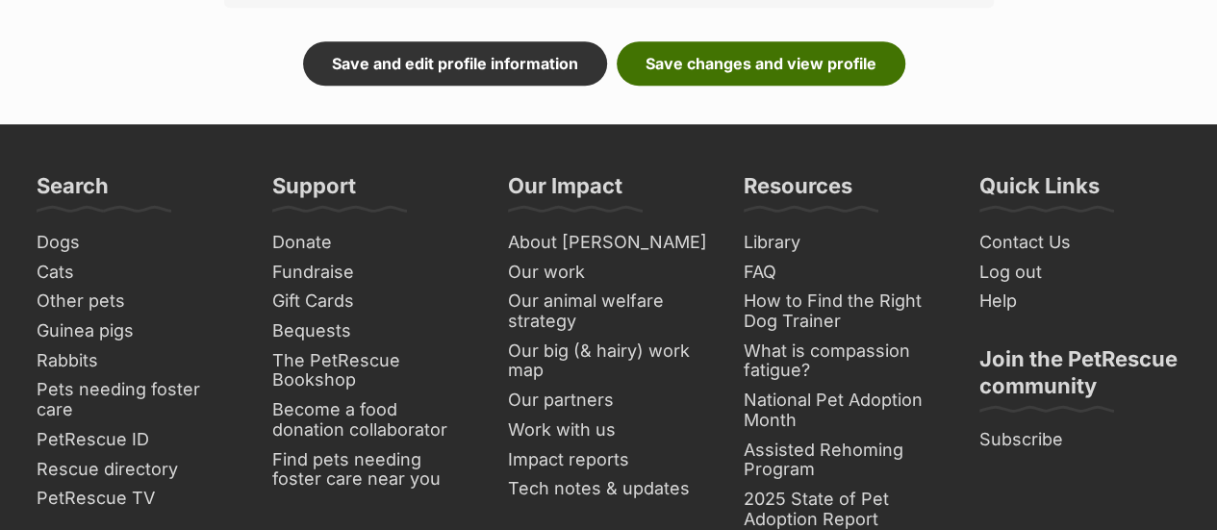 This screenshot has height=530, width=1217. I want to click on a: Bequests, so click(372, 331).